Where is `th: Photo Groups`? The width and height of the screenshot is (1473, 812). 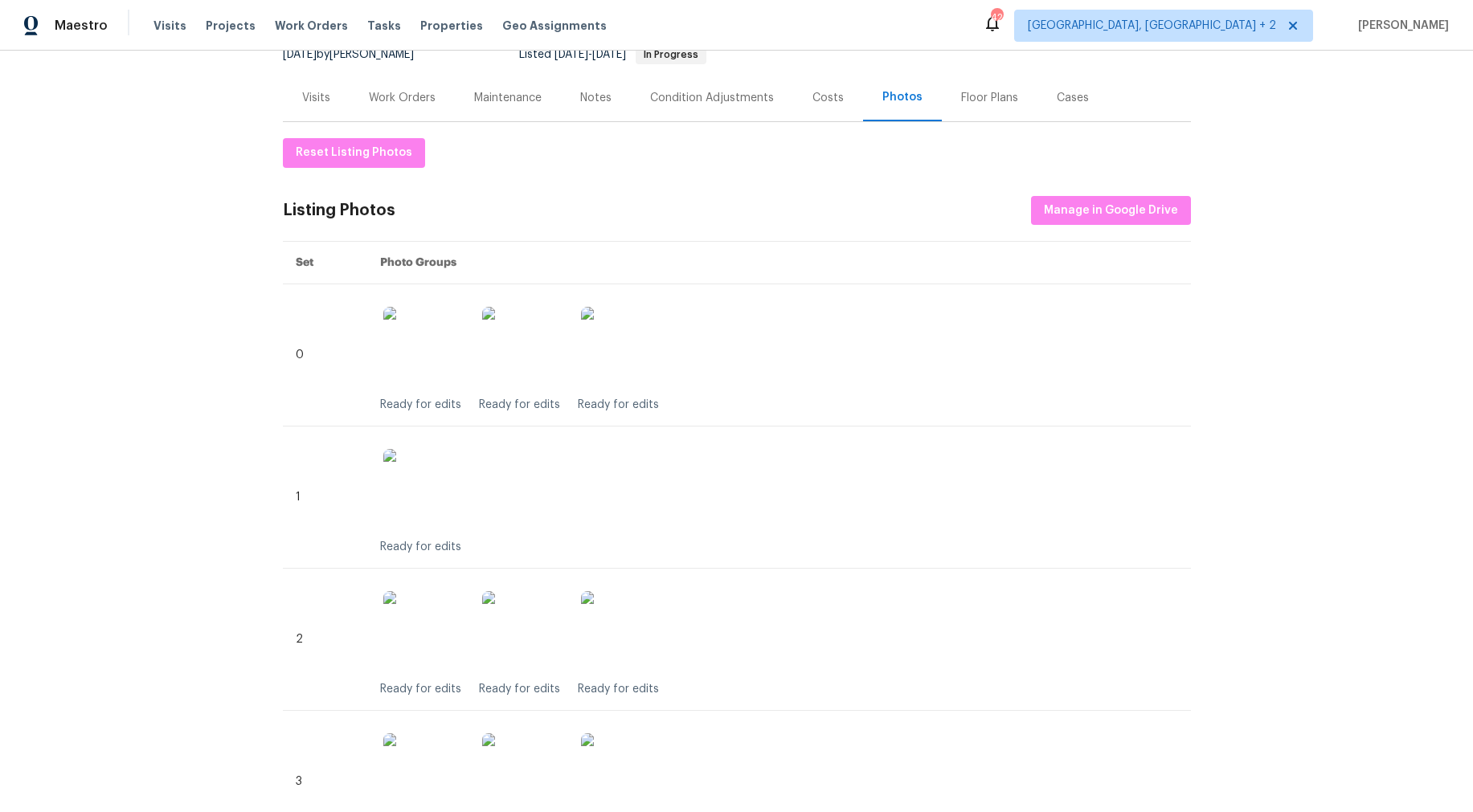
th: Photo Groups is located at coordinates (778, 263).